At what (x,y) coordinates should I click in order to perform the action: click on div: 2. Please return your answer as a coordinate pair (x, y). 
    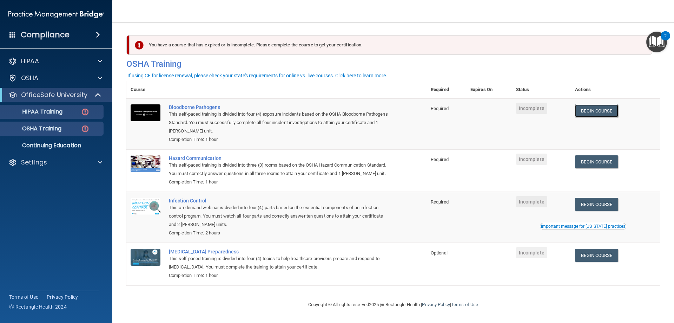
    Looking at the image, I should click on (665, 40).